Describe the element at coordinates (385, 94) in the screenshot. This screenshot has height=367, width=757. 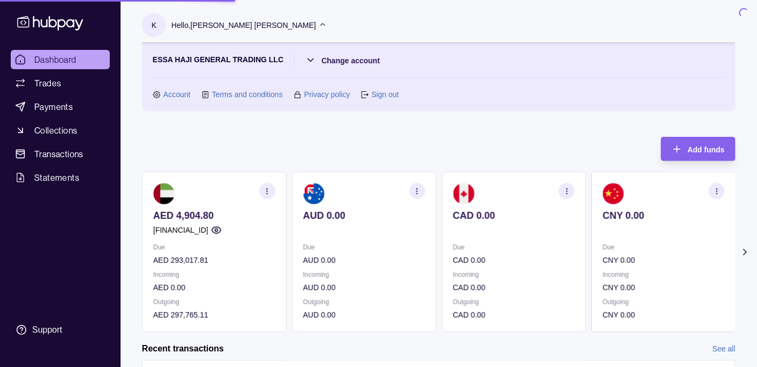
I see `a: Sign out` at that location.